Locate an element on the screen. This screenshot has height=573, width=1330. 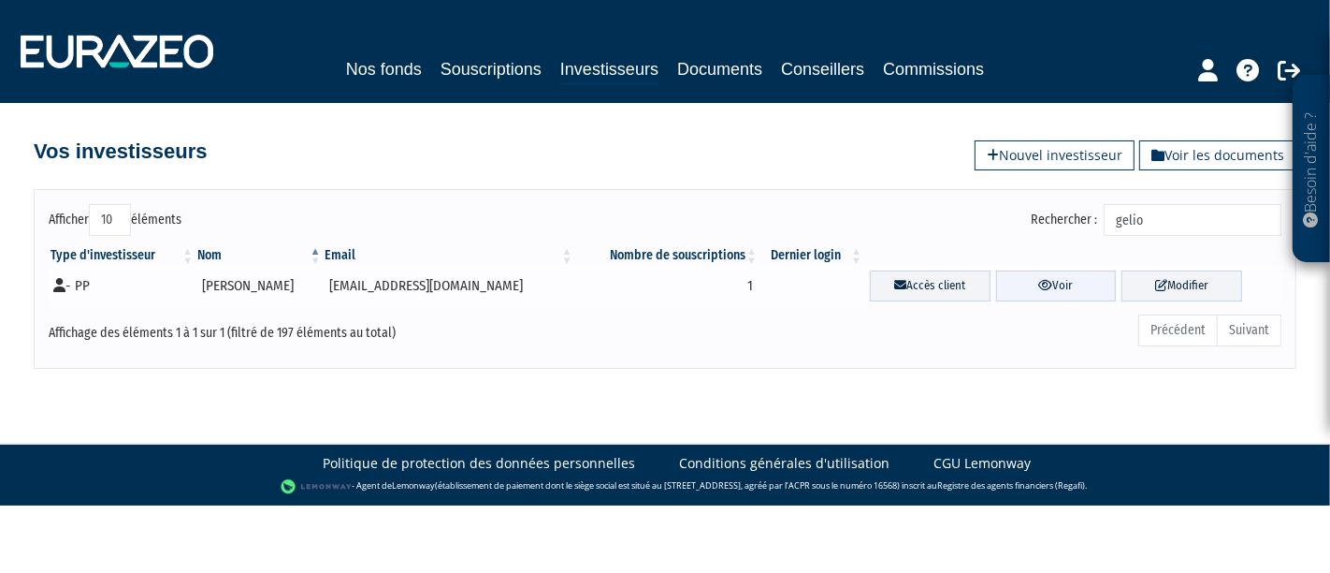
th: Nombre de souscriptions : activer pour trier la colonne par ordre croissant is located at coordinates (667, 255).